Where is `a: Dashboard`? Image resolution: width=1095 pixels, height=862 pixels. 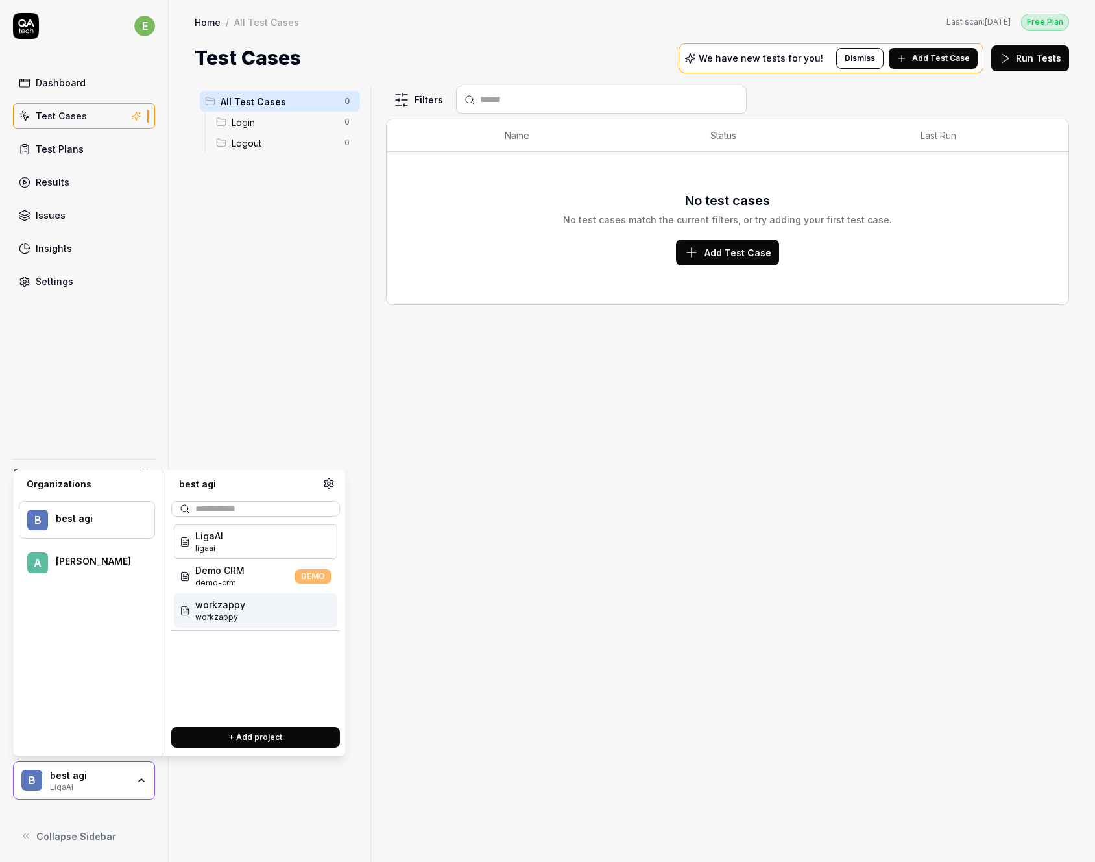 a: Dashboard is located at coordinates (84, 82).